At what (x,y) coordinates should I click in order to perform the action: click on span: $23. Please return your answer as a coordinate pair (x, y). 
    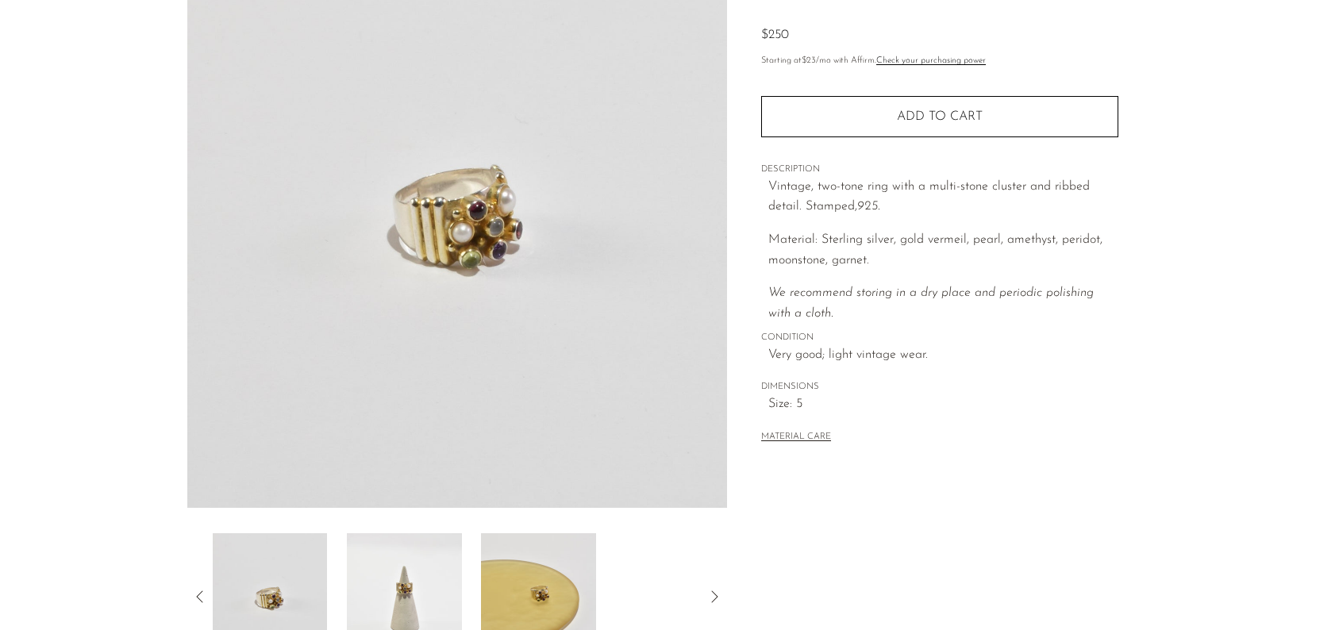
    Looking at the image, I should click on (809, 60).